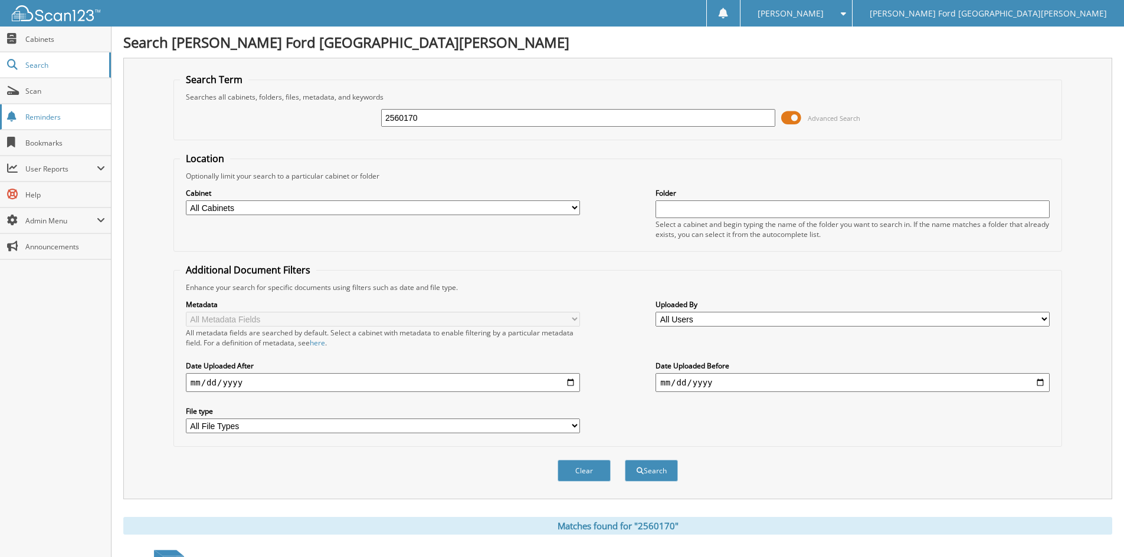  Describe the element at coordinates (383, 193) in the screenshot. I see `label: Cabinet` at that location.